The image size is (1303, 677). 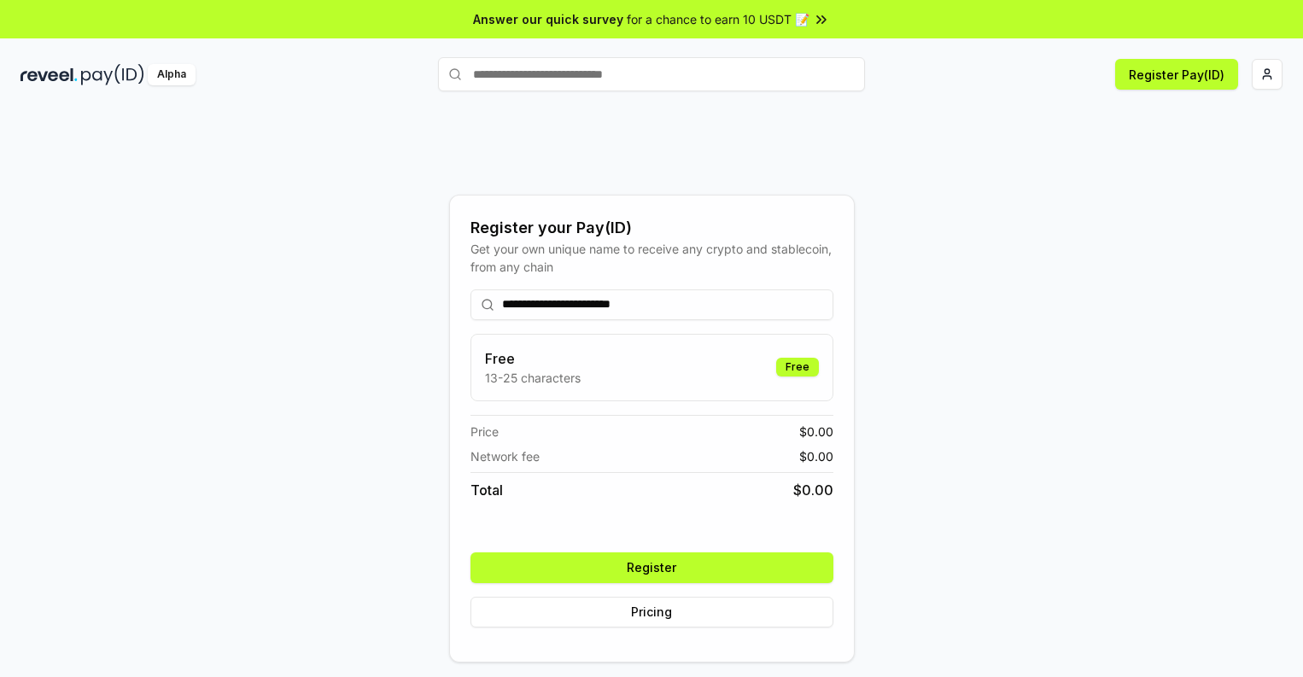 What do you see at coordinates (533, 359) in the screenshot?
I see `h3: Free` at bounding box center [533, 359].